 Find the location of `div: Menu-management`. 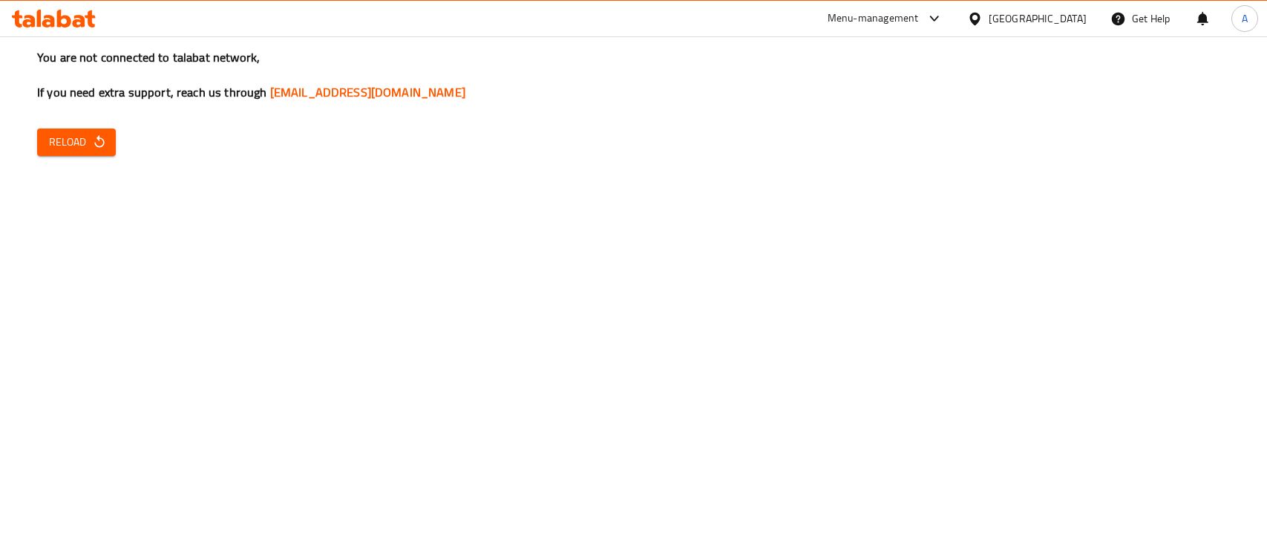

div: Menu-management is located at coordinates (873, 19).